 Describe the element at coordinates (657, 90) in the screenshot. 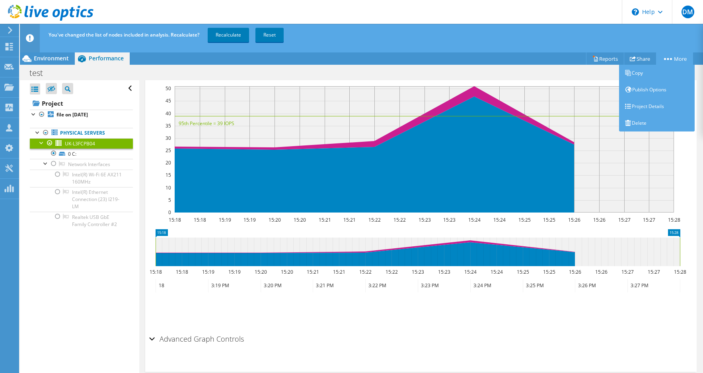

I see `a: Publish Options` at that location.